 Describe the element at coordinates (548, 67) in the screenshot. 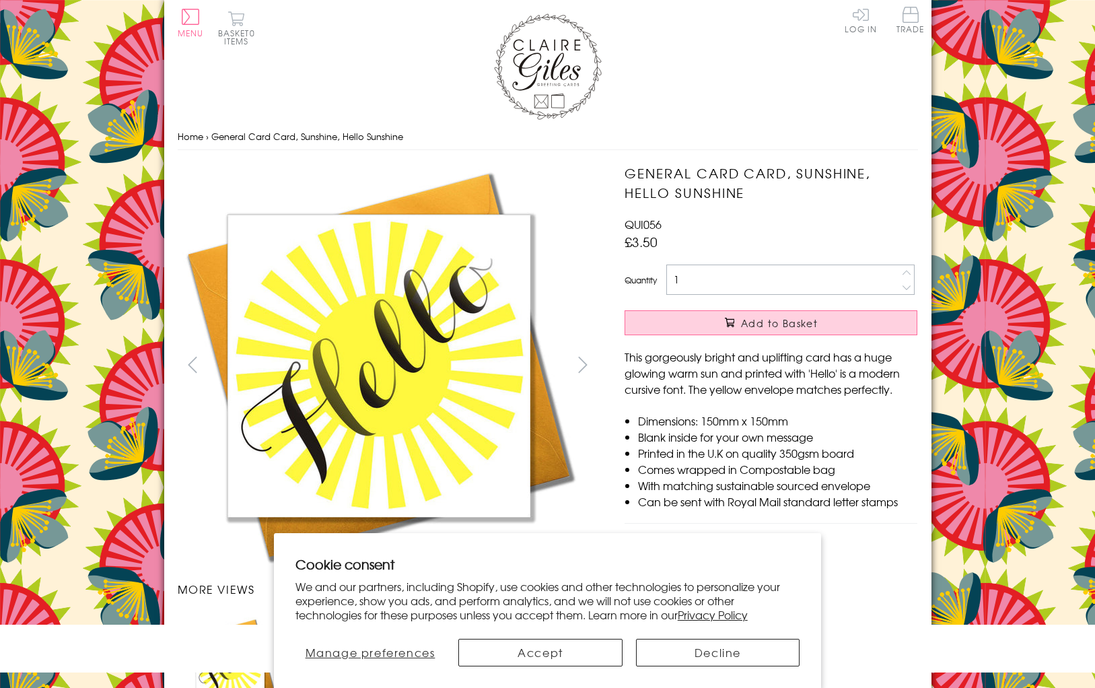

I see `img: Claire Giles Greetings Cards` at that location.